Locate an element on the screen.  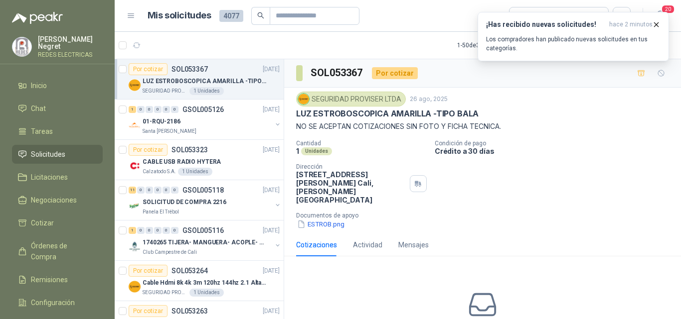
span: Licitaciones is located at coordinates (49, 177).